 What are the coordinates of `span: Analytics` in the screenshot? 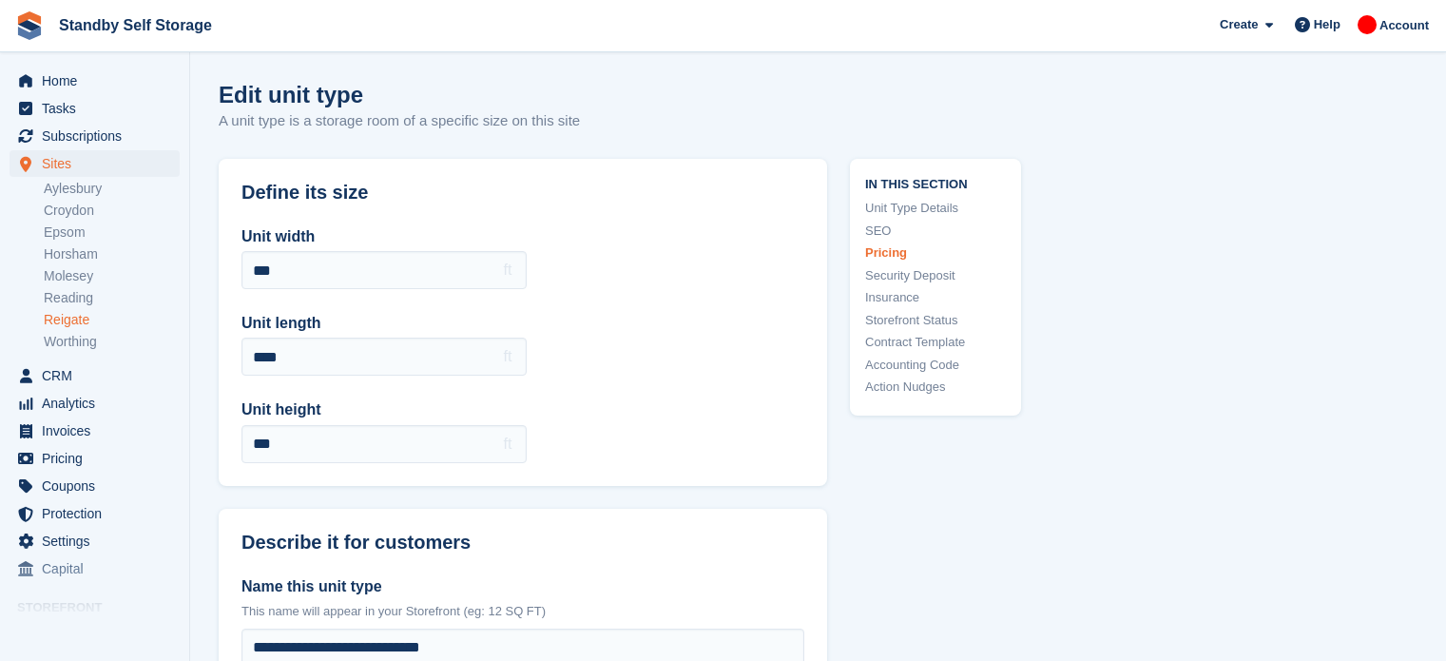 It's located at (99, 403).